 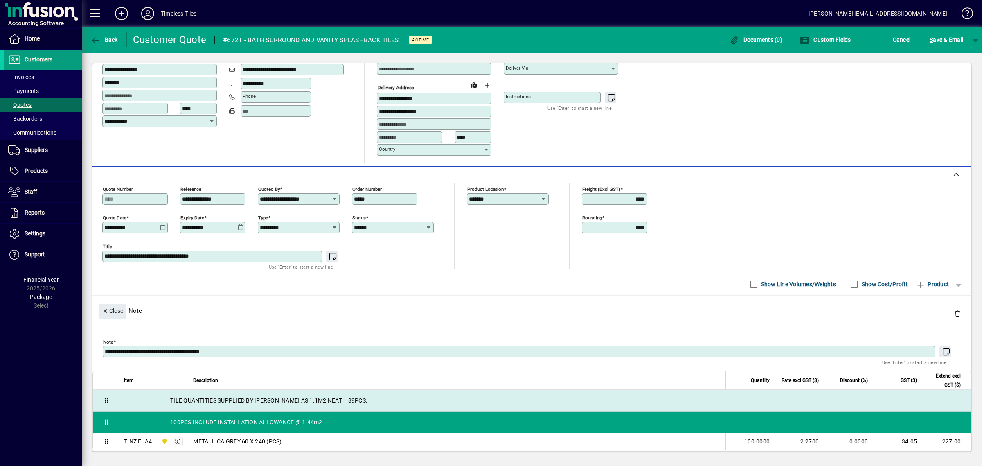 I want to click on button: Back, so click(x=104, y=40).